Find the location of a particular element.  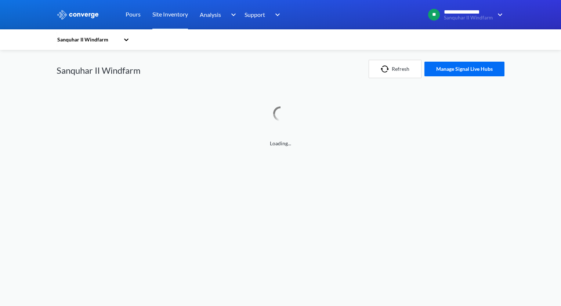

button: Manage Signal Live Hubs is located at coordinates (464, 69).